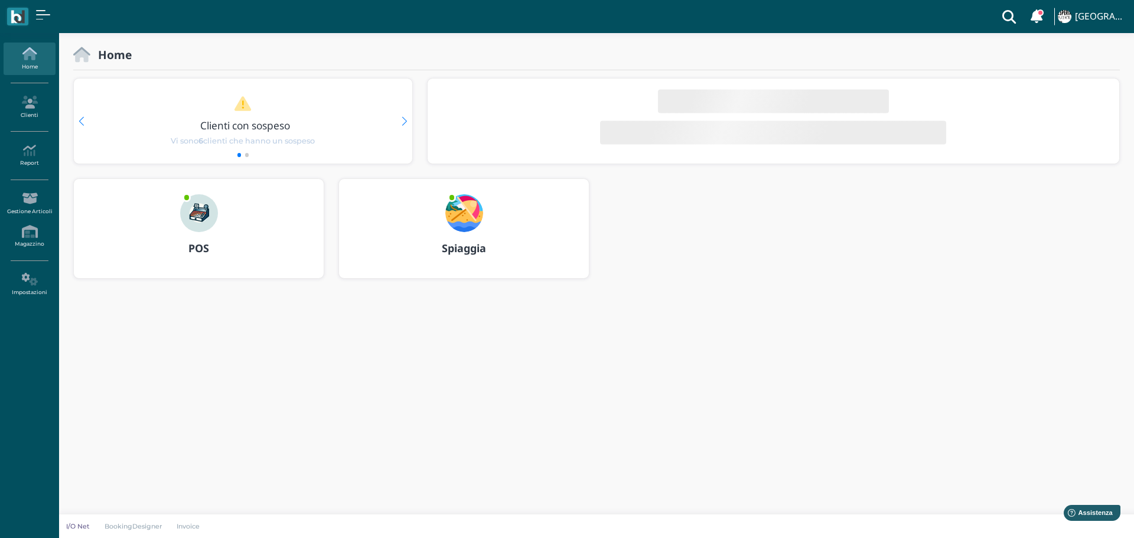  What do you see at coordinates (29, 58) in the screenshot?
I see `a: Home` at bounding box center [29, 58].